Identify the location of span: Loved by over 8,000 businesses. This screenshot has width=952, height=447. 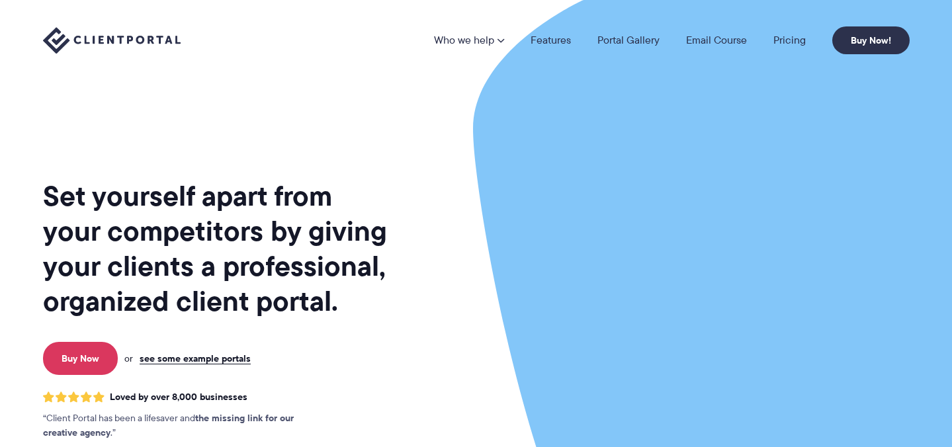
(179, 397).